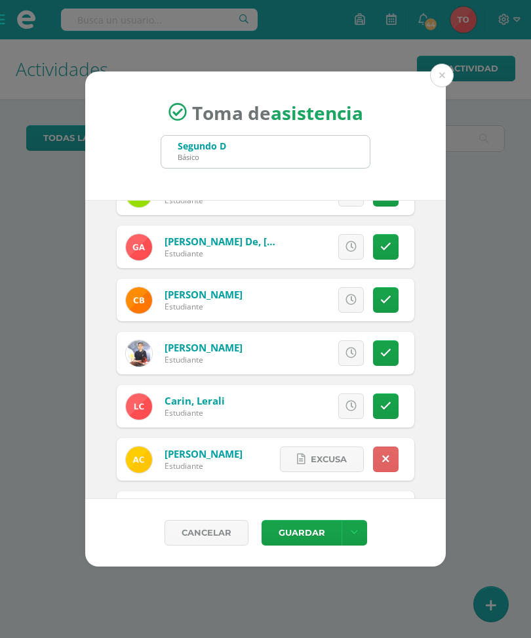  What do you see at coordinates (277, 112) in the screenshot?
I see `span: Toma de` at bounding box center [277, 112].